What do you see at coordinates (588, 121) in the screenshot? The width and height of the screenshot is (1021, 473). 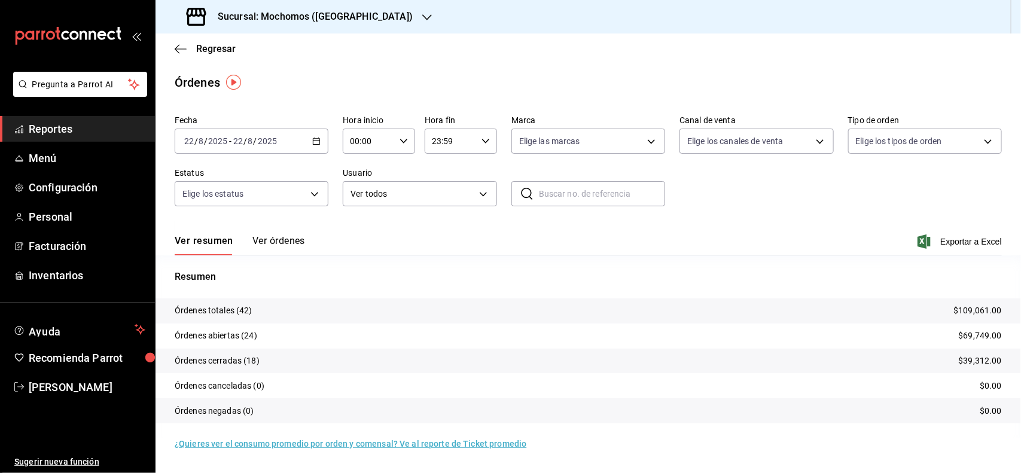 I see `label: Marca` at bounding box center [588, 121].